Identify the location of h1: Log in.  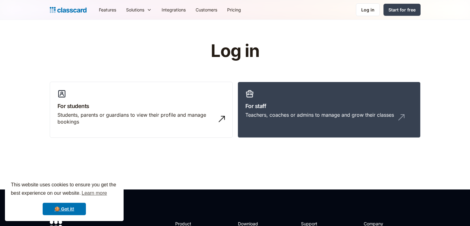
(235, 51).